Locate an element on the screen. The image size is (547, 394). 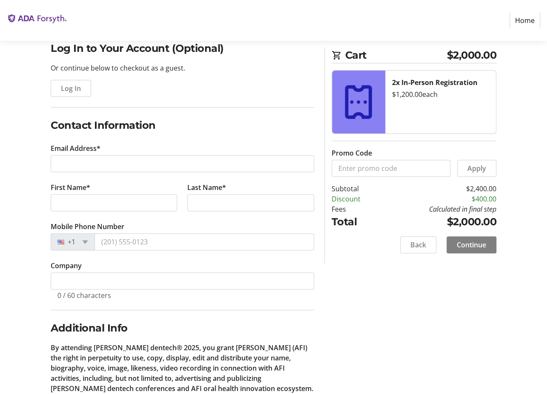
td: Total is located at coordinates (356, 222).